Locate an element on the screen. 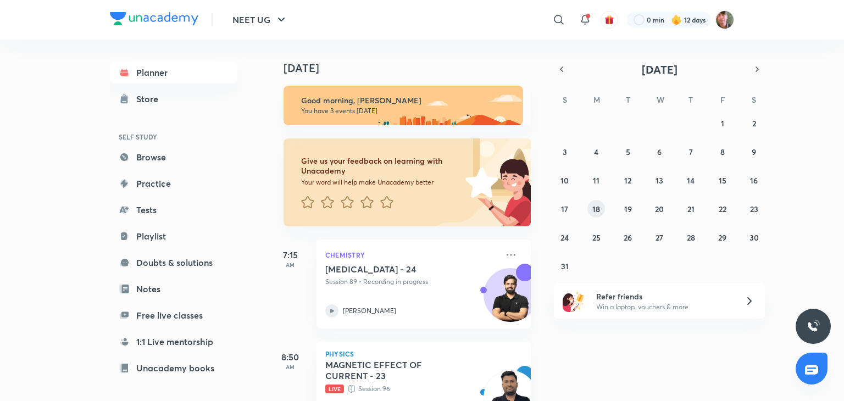  button: August 15, 2025 is located at coordinates (722, 180).